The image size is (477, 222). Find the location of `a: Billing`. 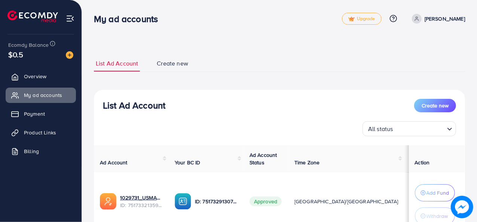

a: Billing is located at coordinates (41, 151).